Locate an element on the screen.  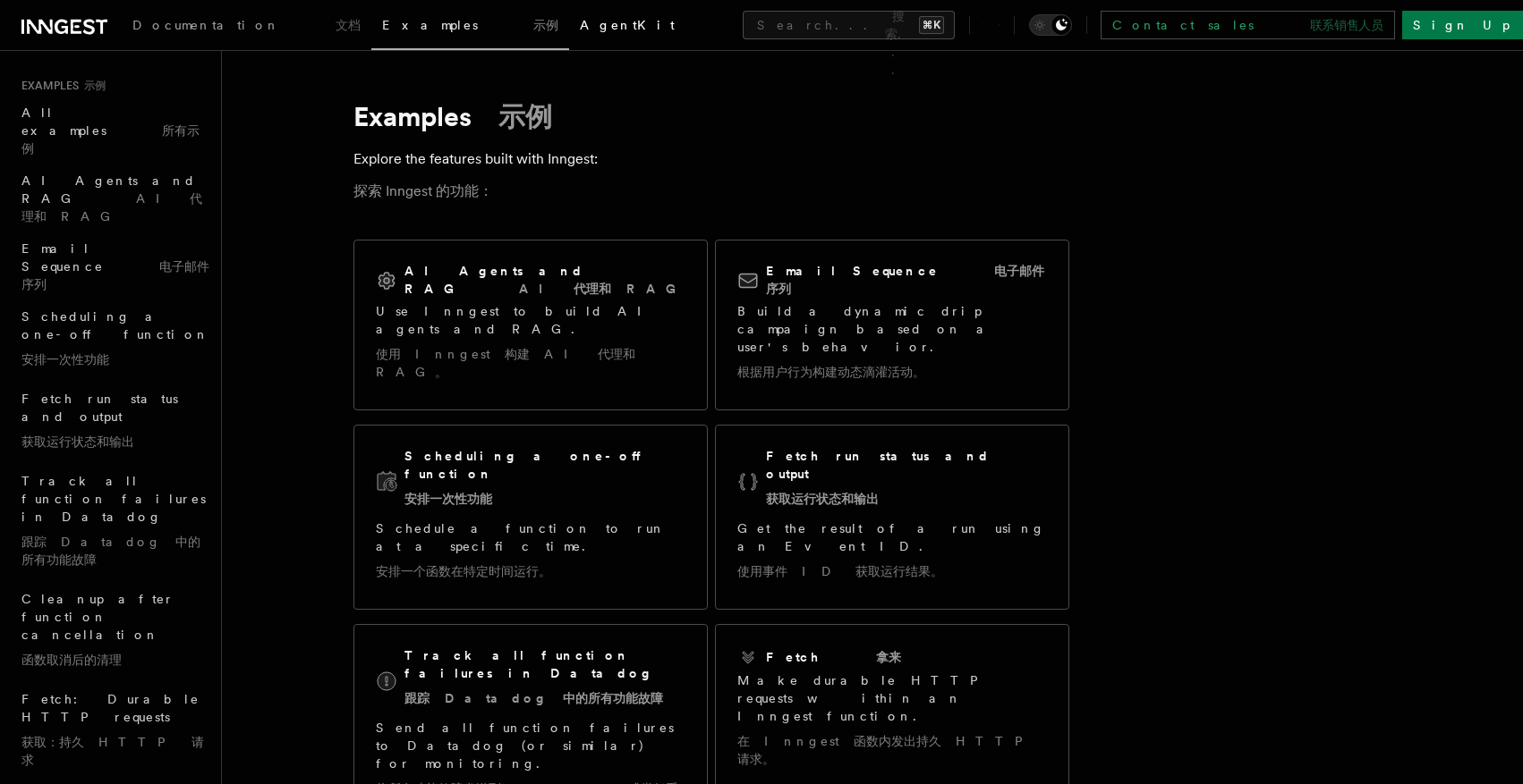
span: All examples is located at coordinates (110, 130).